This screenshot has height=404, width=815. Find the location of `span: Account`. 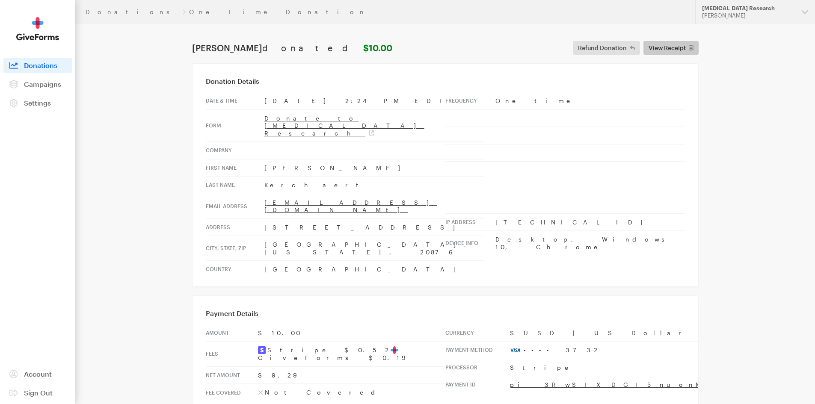

span: Account is located at coordinates (38, 374).